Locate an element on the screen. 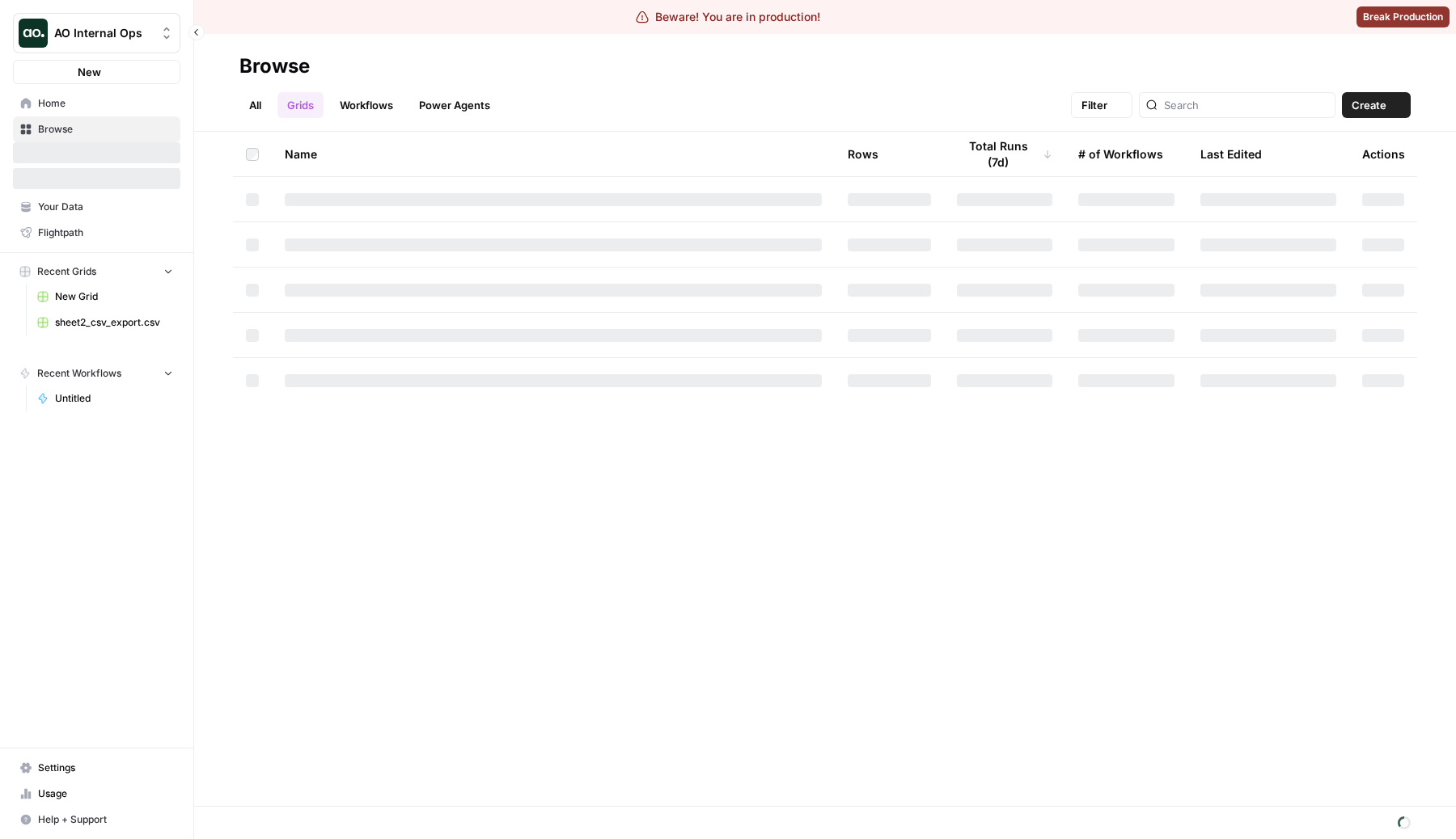 The image size is (1456, 839). a: Browse is located at coordinates (96, 129).